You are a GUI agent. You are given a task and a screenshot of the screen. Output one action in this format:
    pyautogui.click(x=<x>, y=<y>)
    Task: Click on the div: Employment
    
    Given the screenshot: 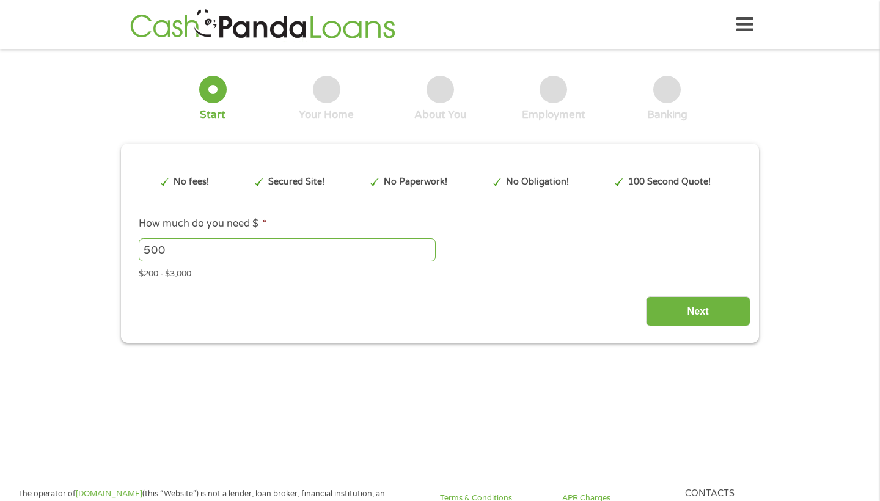 What is the action you would take?
    pyautogui.click(x=554, y=115)
    